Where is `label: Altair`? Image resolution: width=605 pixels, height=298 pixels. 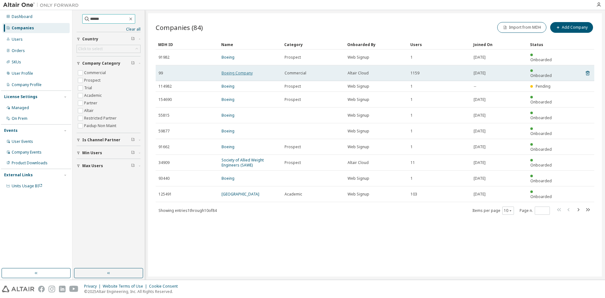 label: Altair is located at coordinates (90, 111).